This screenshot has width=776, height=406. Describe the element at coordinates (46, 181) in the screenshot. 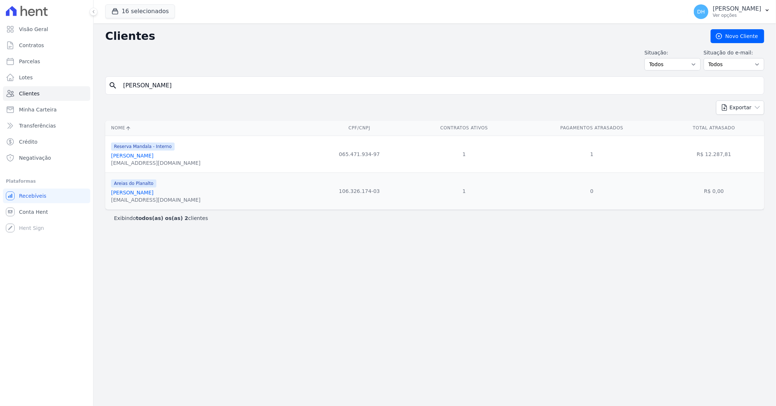

I see `div: Plataformas` at that location.